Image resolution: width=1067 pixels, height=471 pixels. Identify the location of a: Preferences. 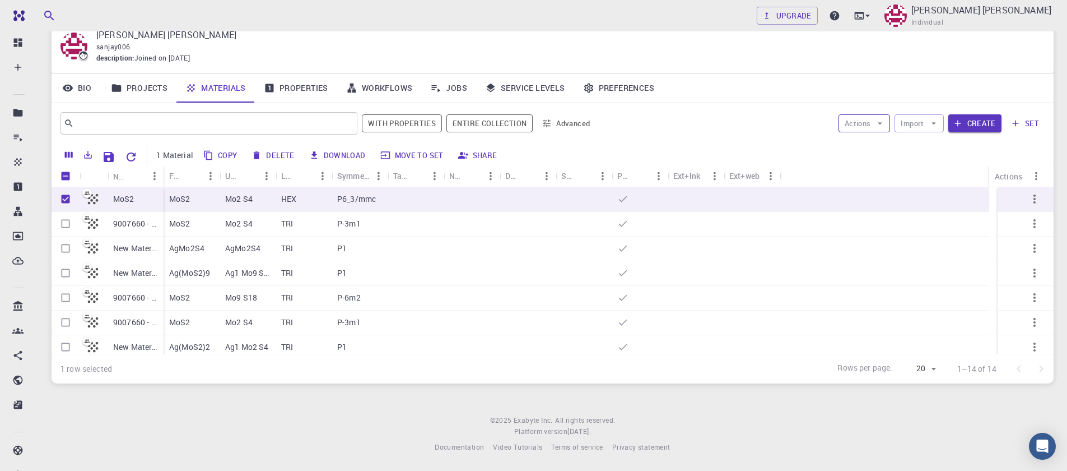
(619, 88).